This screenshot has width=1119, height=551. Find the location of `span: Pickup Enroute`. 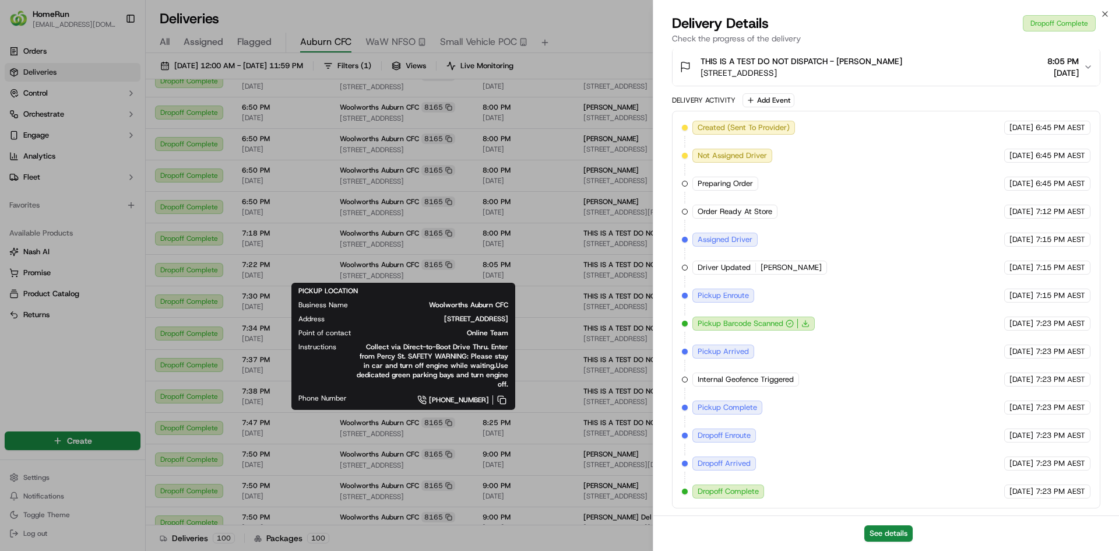

span: Pickup Enroute is located at coordinates (723, 296).